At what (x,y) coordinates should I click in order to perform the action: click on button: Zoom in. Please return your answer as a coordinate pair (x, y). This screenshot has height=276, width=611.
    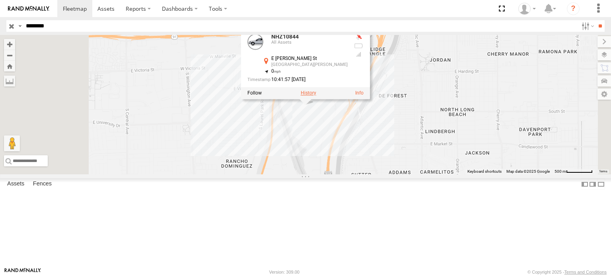
    Looking at the image, I should click on (10, 44).